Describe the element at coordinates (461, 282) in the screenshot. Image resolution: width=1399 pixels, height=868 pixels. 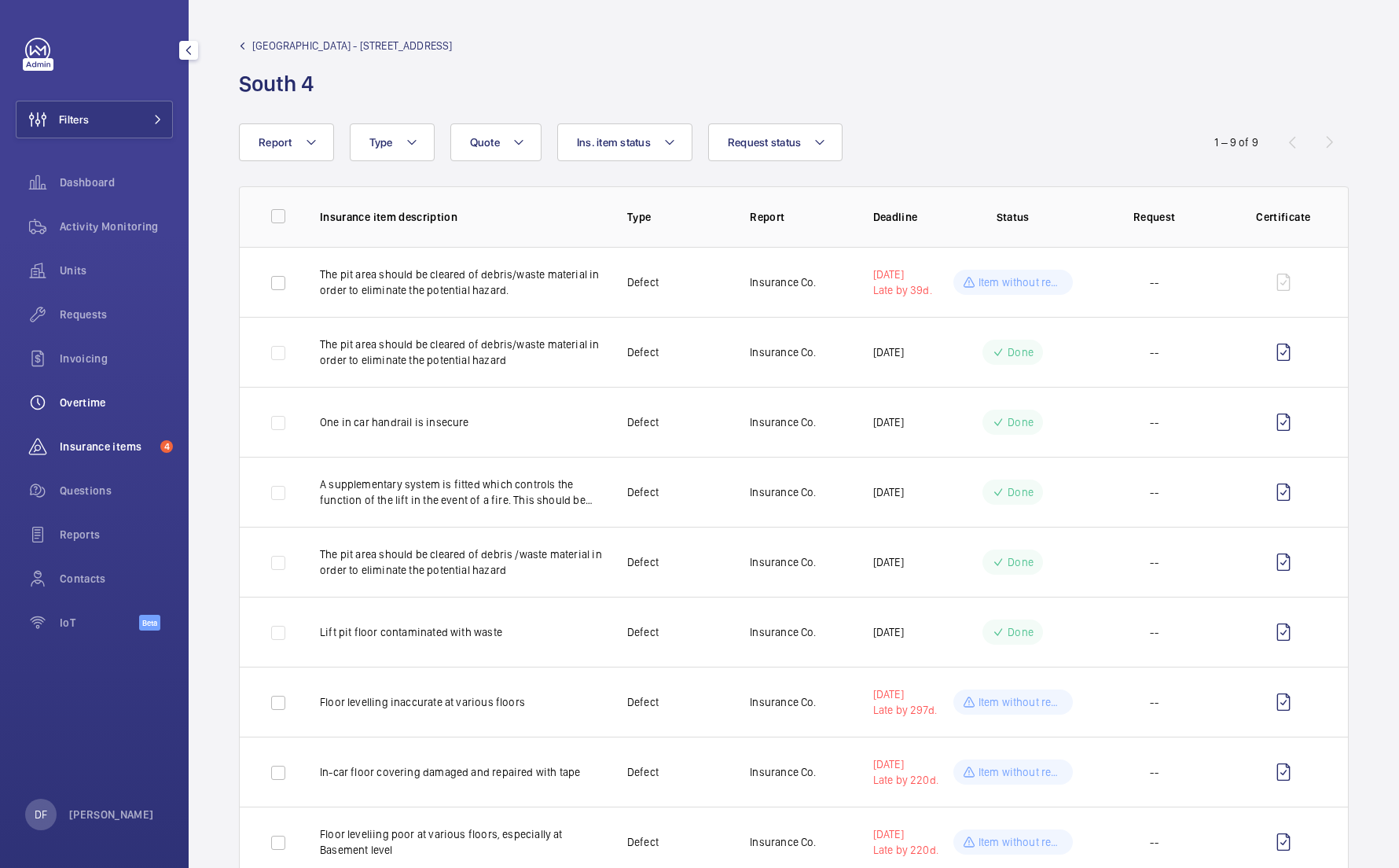
I see `p: The pit area should be cleared of debris/waste material in order to eliminate the potential hazard.` at that location.